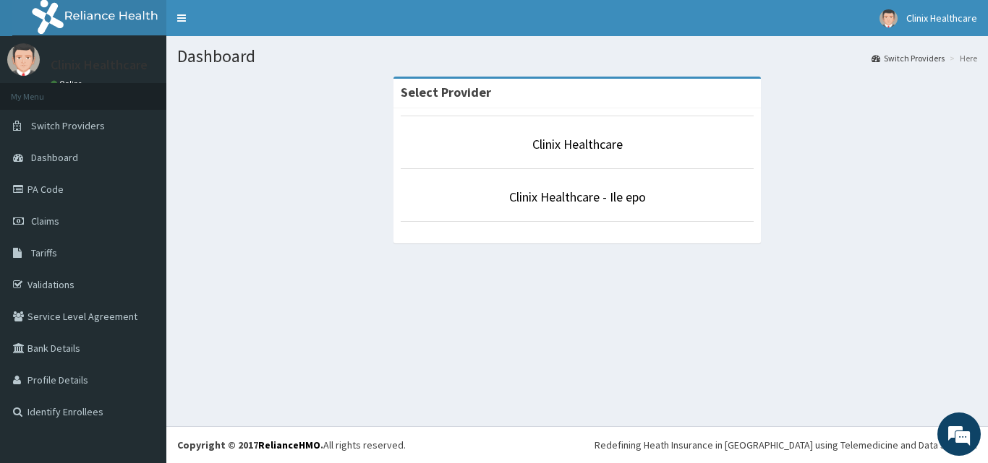  Describe the element at coordinates (577, 144) in the screenshot. I see `a: Clinix Healthcare` at that location.